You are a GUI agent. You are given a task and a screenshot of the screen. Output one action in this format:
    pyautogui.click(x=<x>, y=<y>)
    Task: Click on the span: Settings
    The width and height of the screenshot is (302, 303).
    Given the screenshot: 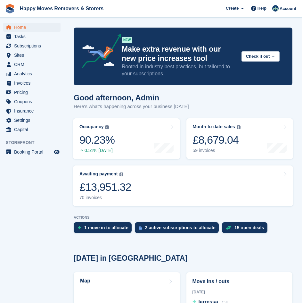 What is the action you would take?
    pyautogui.click(x=33, y=120)
    